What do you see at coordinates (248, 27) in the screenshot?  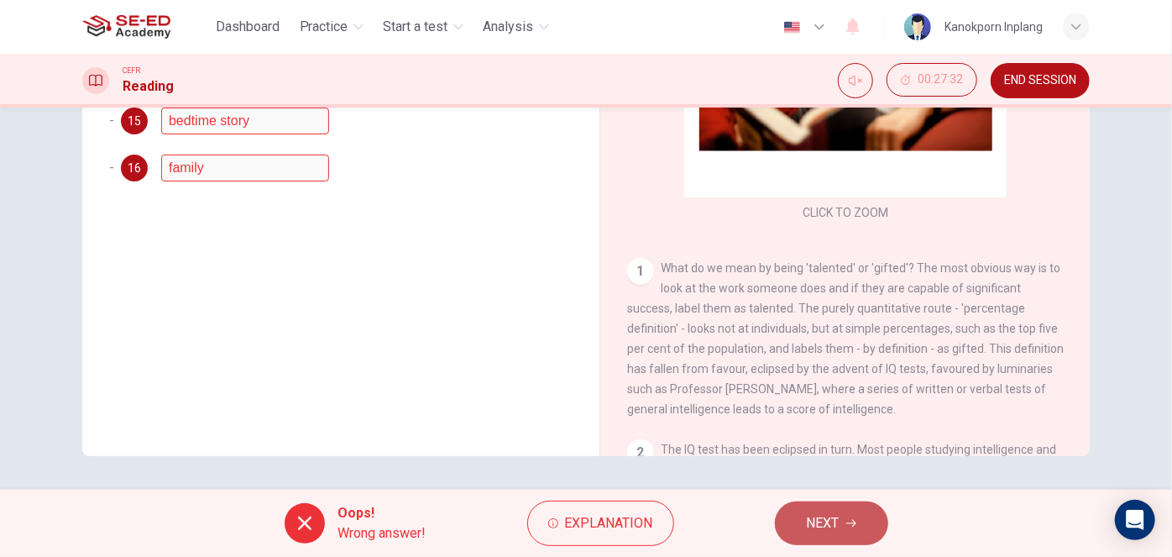 I see `span: Dashboard` at bounding box center [248, 27].